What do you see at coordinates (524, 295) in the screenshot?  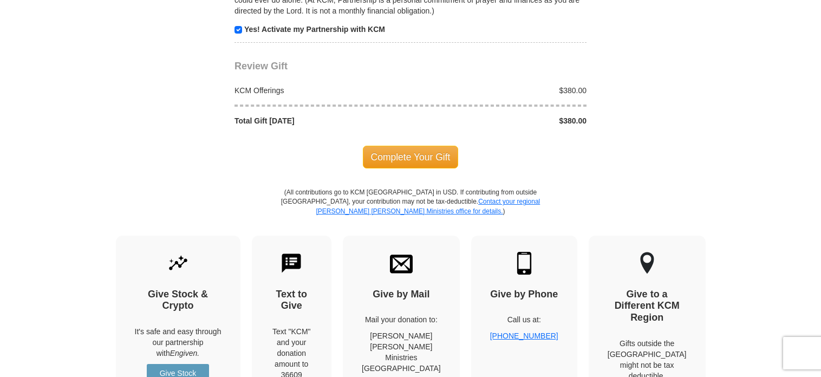 I see `h4: Give by Phone` at bounding box center [524, 295].